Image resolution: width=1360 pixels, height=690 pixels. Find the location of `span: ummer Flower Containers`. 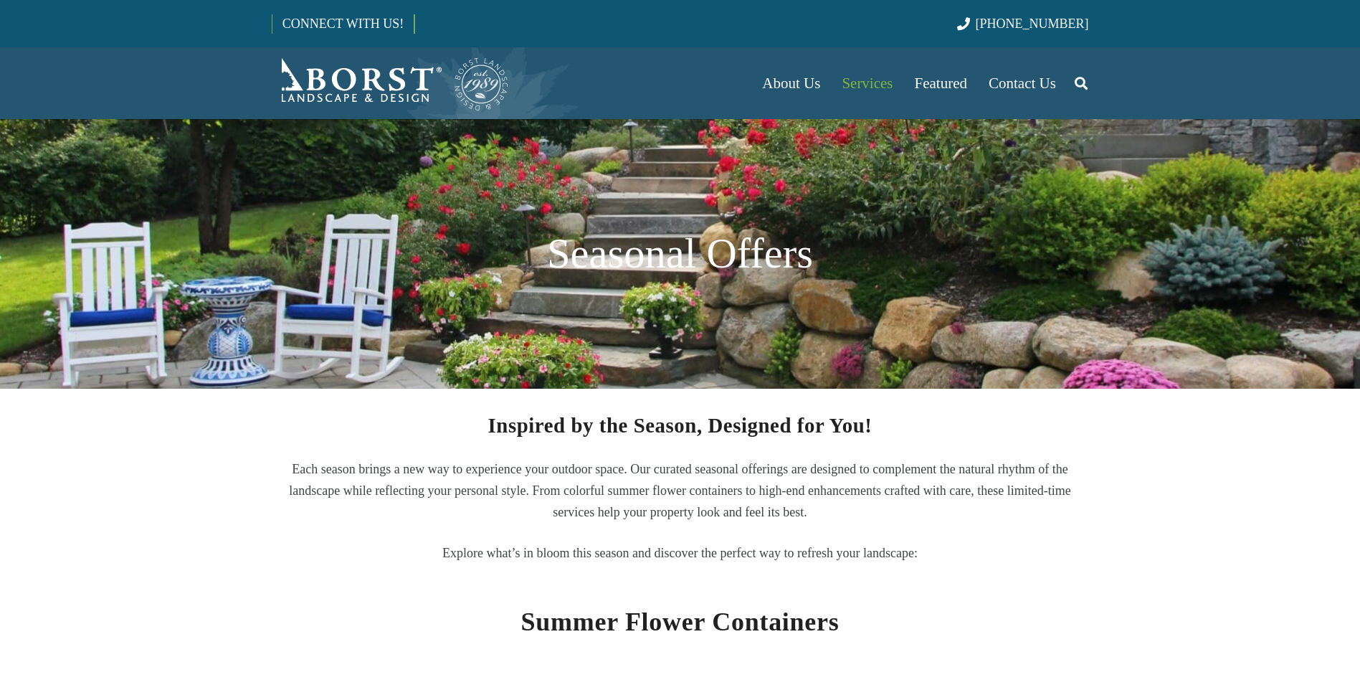

span: ummer Flower Containers is located at coordinates (687, 622).